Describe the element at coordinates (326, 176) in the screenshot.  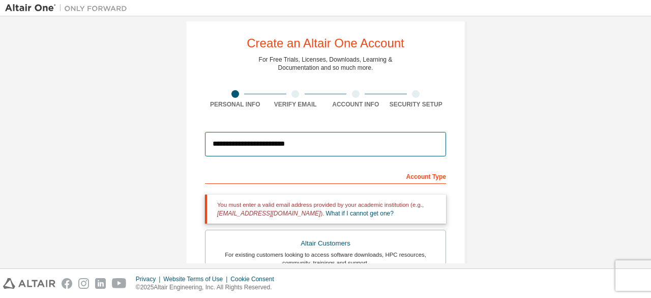
I see `div: Account Type` at that location.